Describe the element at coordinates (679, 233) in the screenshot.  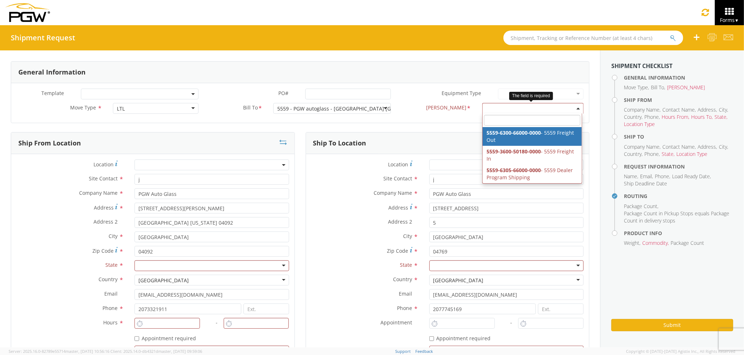
I see `h4: Product Info` at that location.